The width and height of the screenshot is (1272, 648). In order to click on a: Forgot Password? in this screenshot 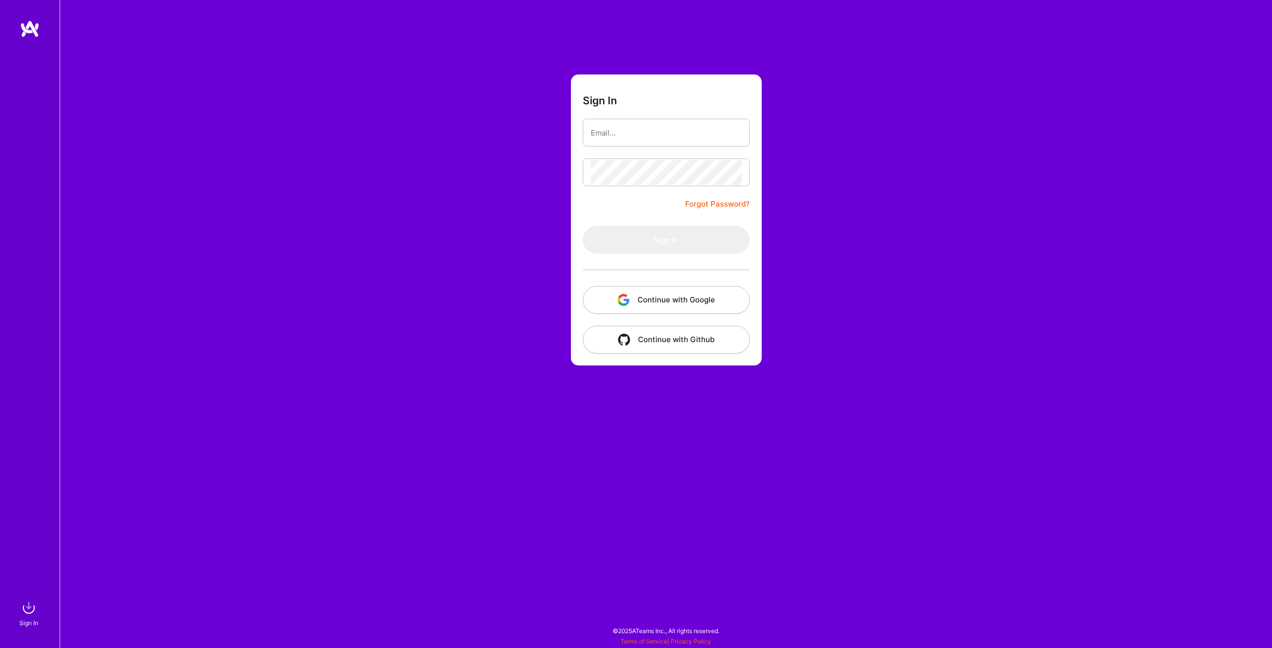, I will do `click(717, 204)`.